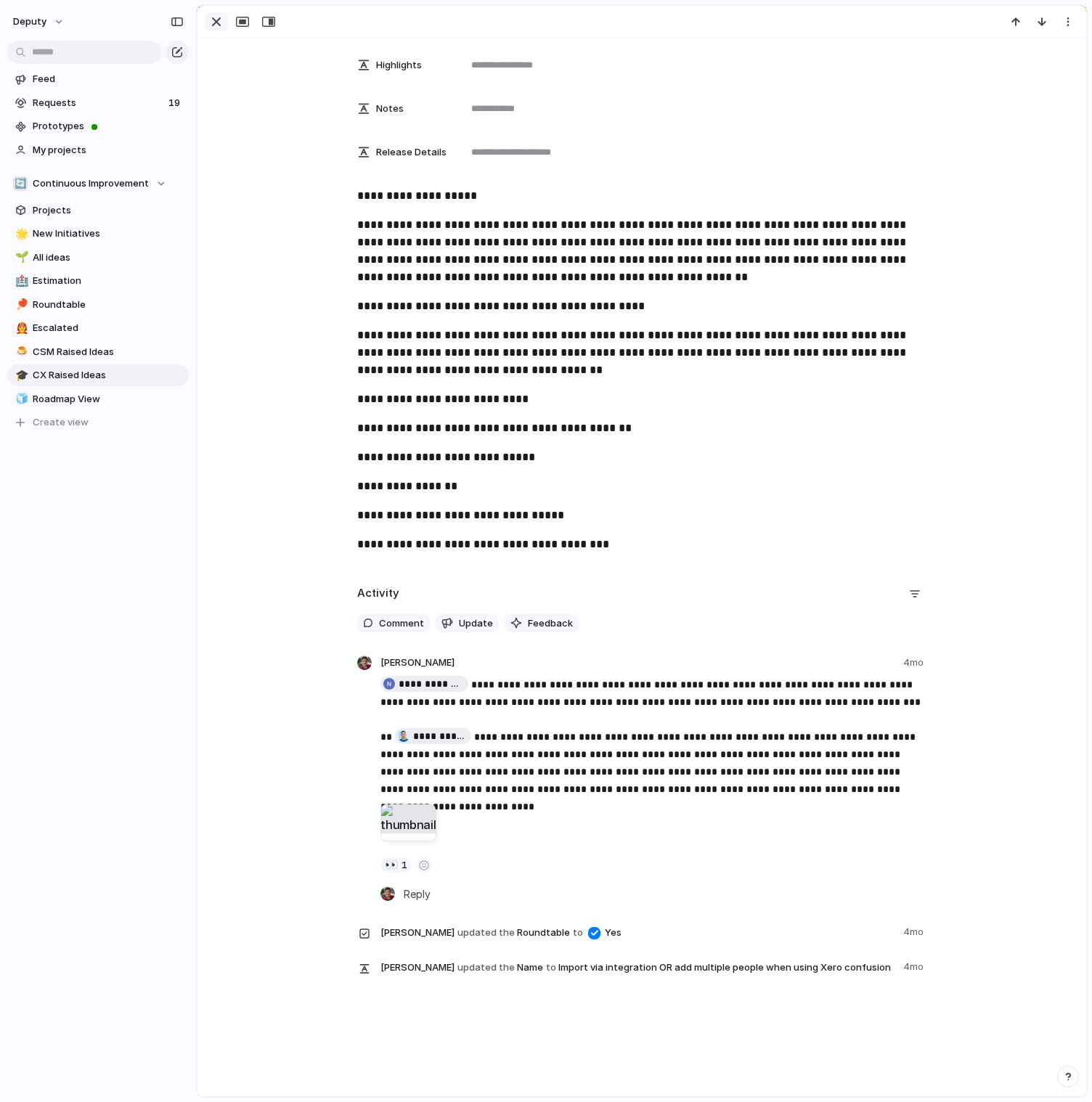 The width and height of the screenshot is (1092, 1102). Describe the element at coordinates (637, 967) in the screenshot. I see `span: Name Import via integration OR add multiple people when using Xero confusion` at that location.